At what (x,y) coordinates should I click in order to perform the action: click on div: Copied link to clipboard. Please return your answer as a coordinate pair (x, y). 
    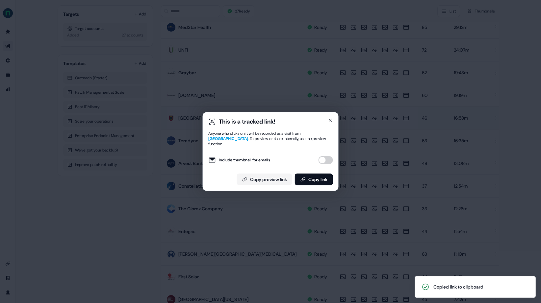
    Looking at the image, I should click on (458, 287).